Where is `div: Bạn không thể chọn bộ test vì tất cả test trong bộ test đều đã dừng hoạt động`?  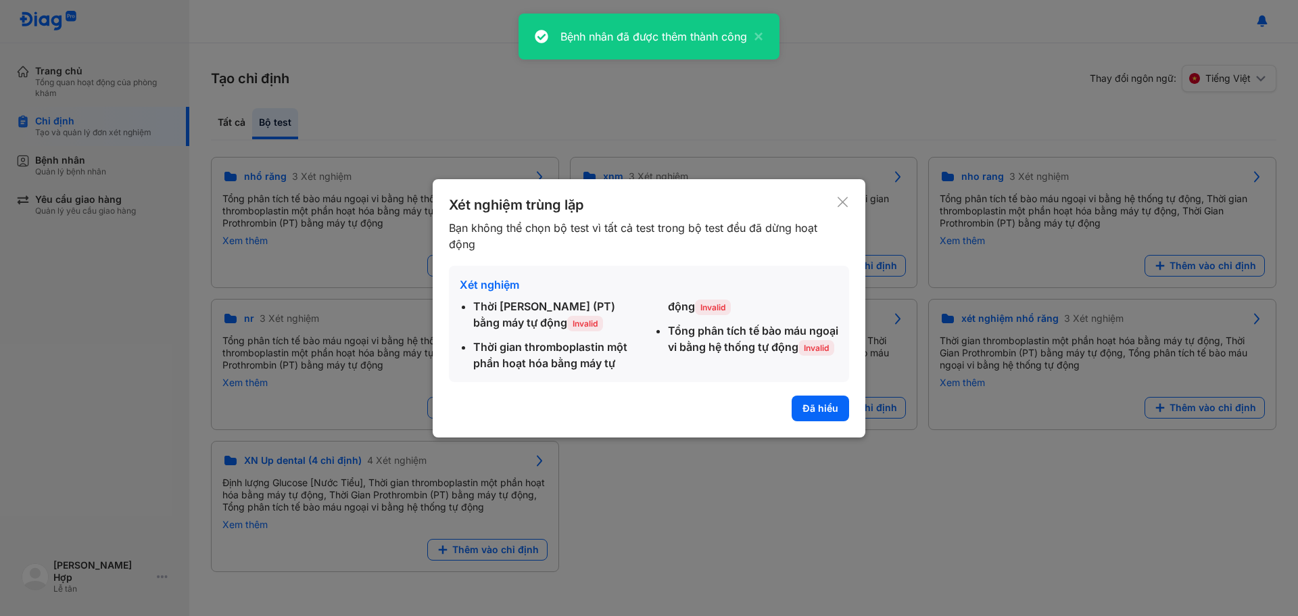
div: Bạn không thể chọn bộ test vì tất cả test trong bộ test đều đã dừng hoạt động is located at coordinates (642, 236).